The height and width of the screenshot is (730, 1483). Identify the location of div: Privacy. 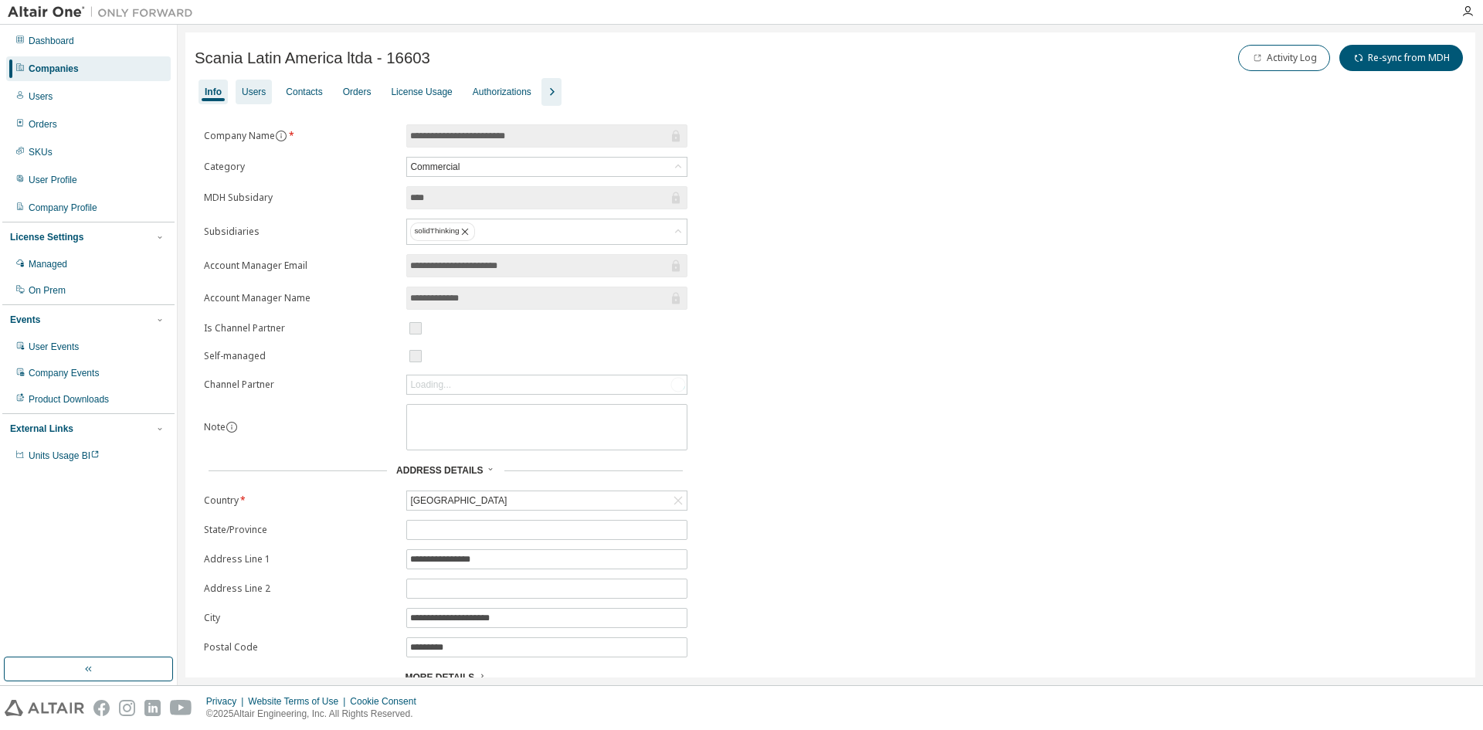
(227, 701).